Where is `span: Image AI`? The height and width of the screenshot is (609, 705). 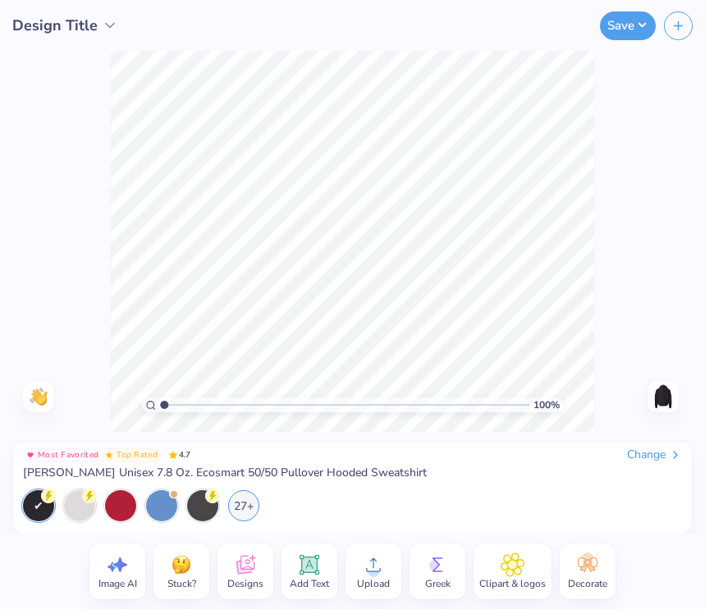
span: Image AI is located at coordinates (117, 584).